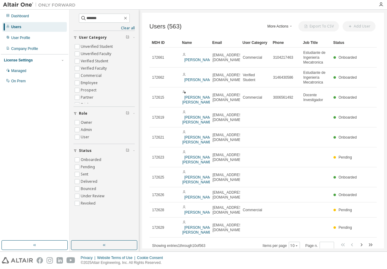  Describe the element at coordinates (295, 246) in the screenshot. I see `button: 10` at that location.